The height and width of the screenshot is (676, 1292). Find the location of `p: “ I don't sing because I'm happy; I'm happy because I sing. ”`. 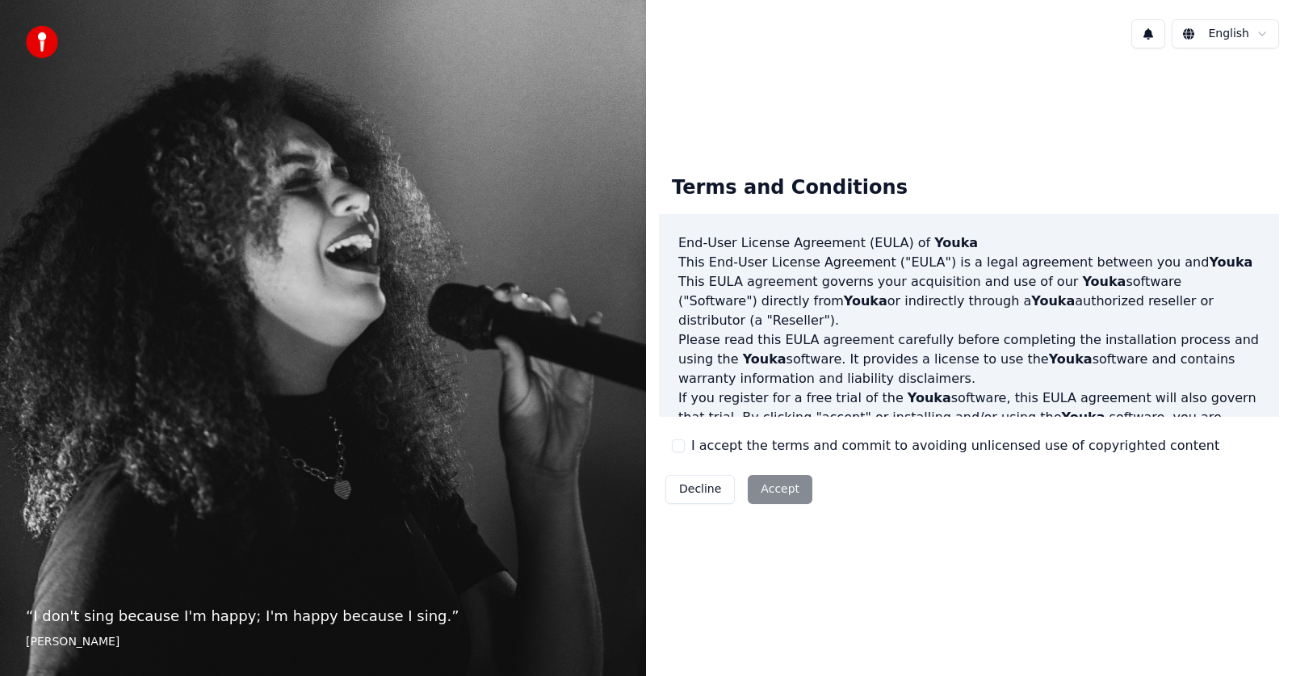

p: “ I don't sing because I'm happy; I'm happy because I sing. ” is located at coordinates (323, 616).